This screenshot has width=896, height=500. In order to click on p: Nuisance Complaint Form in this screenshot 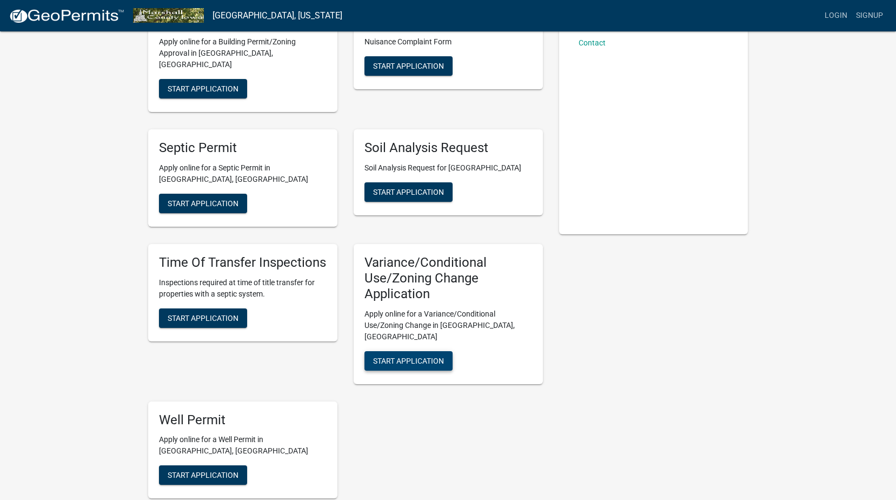, I will do `click(448, 42)`.